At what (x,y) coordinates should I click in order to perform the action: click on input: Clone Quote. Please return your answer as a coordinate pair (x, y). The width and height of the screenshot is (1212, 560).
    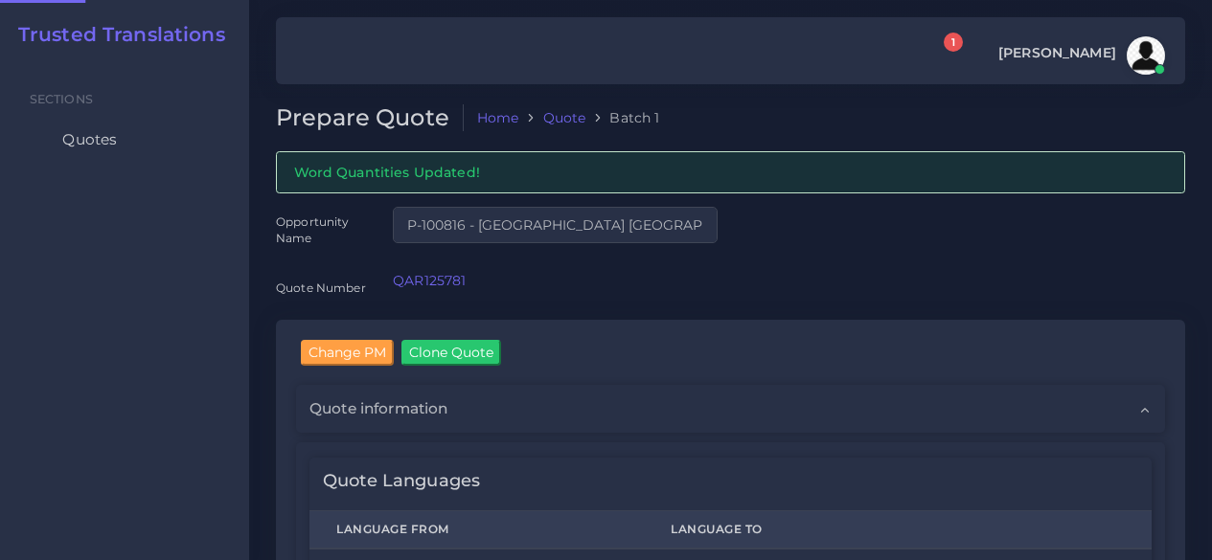
    Looking at the image, I should click on (451, 353).